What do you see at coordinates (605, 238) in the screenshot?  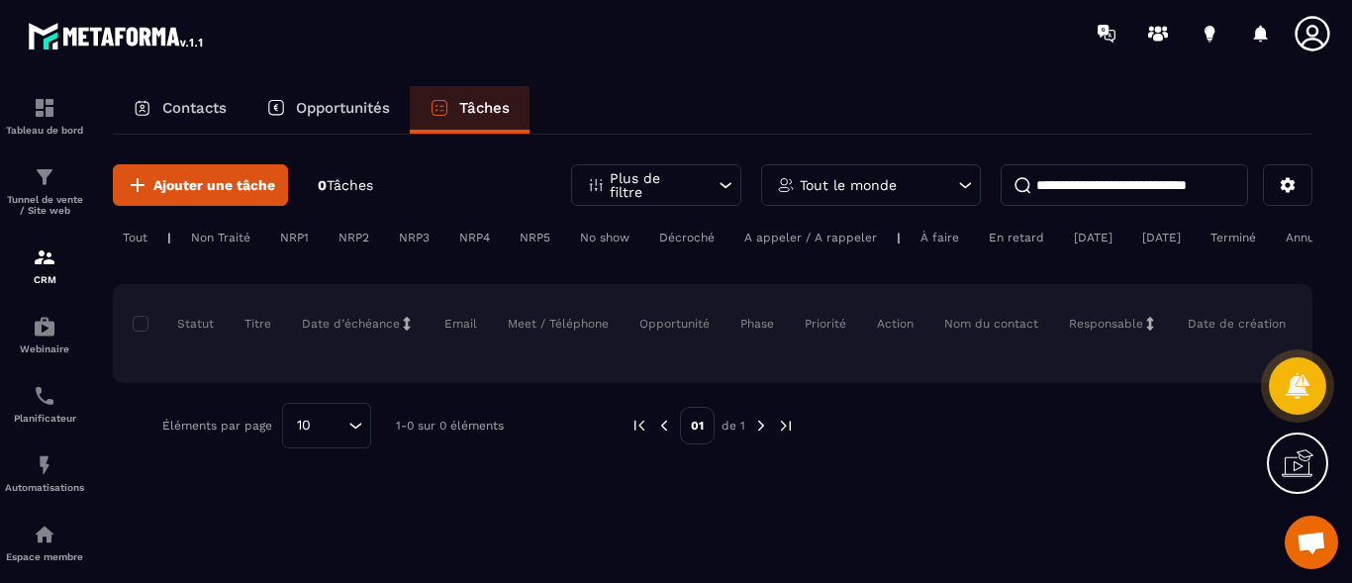 I see `div: No show` at bounding box center [605, 238].